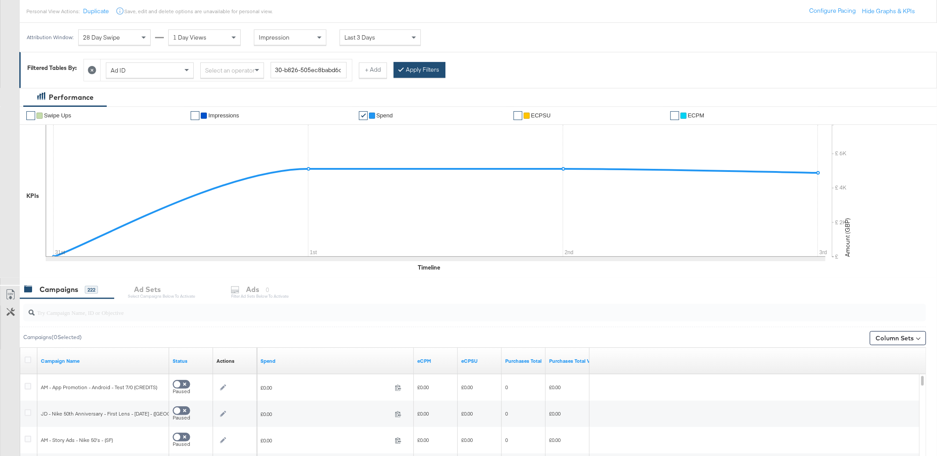  Describe the element at coordinates (524, 361) in the screenshot. I see `a: The number of attributed “PURCHASE” conversion events` at that location.